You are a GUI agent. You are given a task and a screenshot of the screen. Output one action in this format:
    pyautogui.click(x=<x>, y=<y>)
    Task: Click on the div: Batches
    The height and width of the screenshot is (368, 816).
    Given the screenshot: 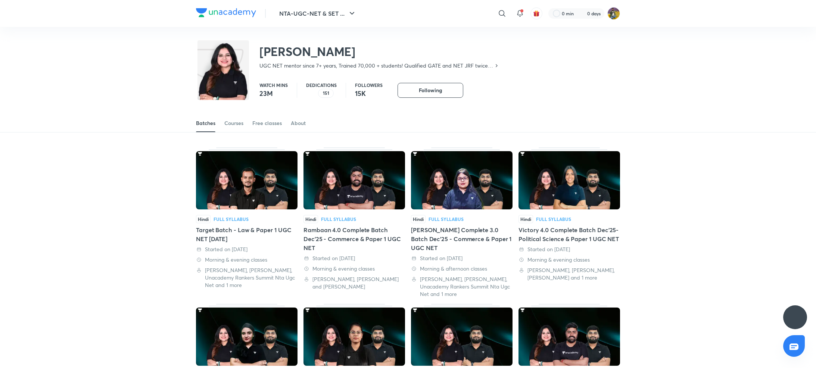 What is the action you would take?
    pyautogui.click(x=206, y=123)
    